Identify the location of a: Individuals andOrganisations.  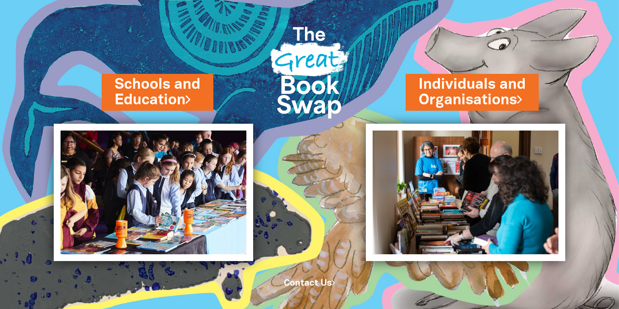
(472, 92).